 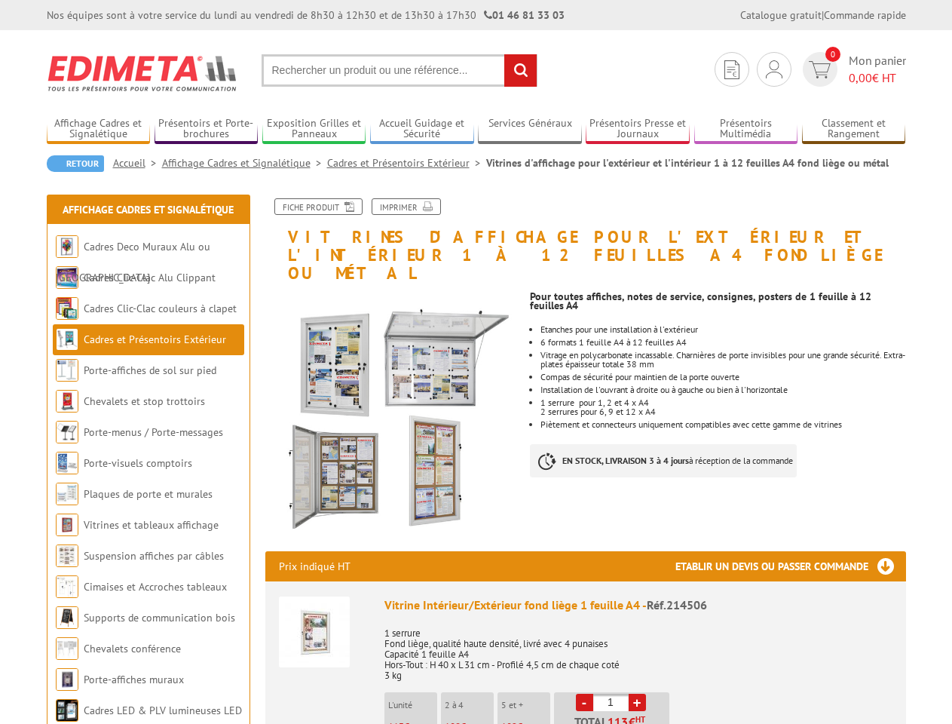 I want to click on a: Plaques de porte et murales, so click(x=148, y=494).